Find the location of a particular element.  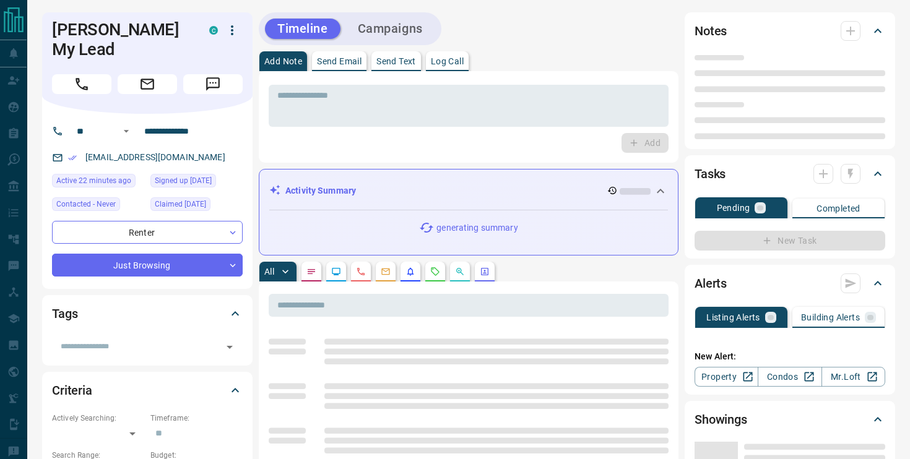

svg: Opportunities is located at coordinates (460, 272).